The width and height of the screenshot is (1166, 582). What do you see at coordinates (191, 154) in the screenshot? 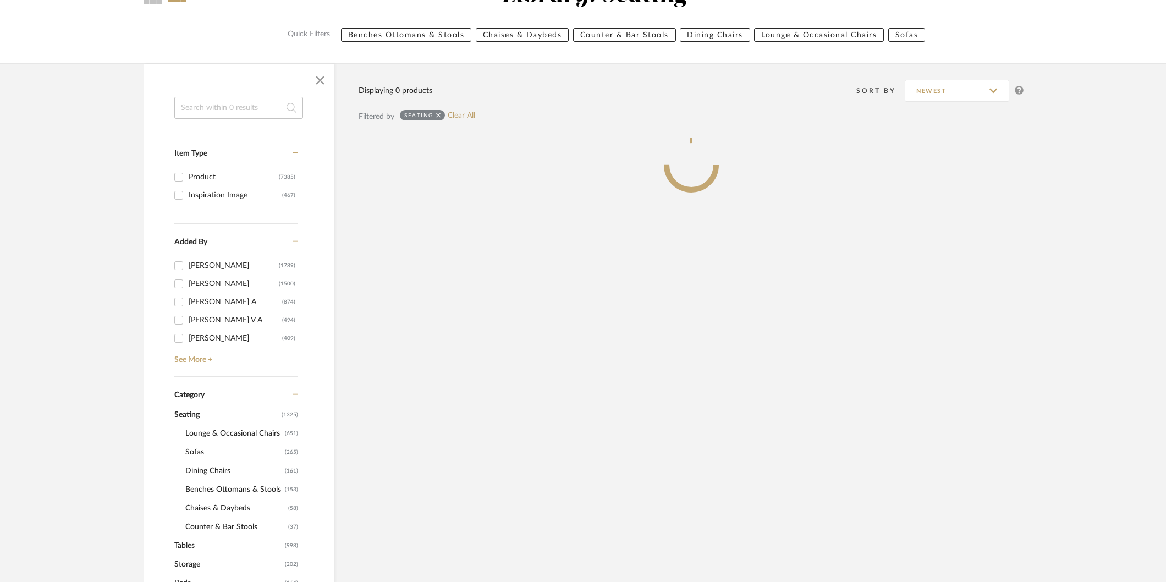
I see `span: Item Type` at bounding box center [191, 154].